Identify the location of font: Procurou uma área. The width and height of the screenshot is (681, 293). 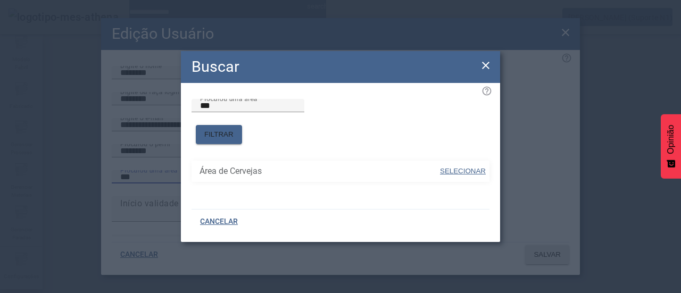
(229, 98).